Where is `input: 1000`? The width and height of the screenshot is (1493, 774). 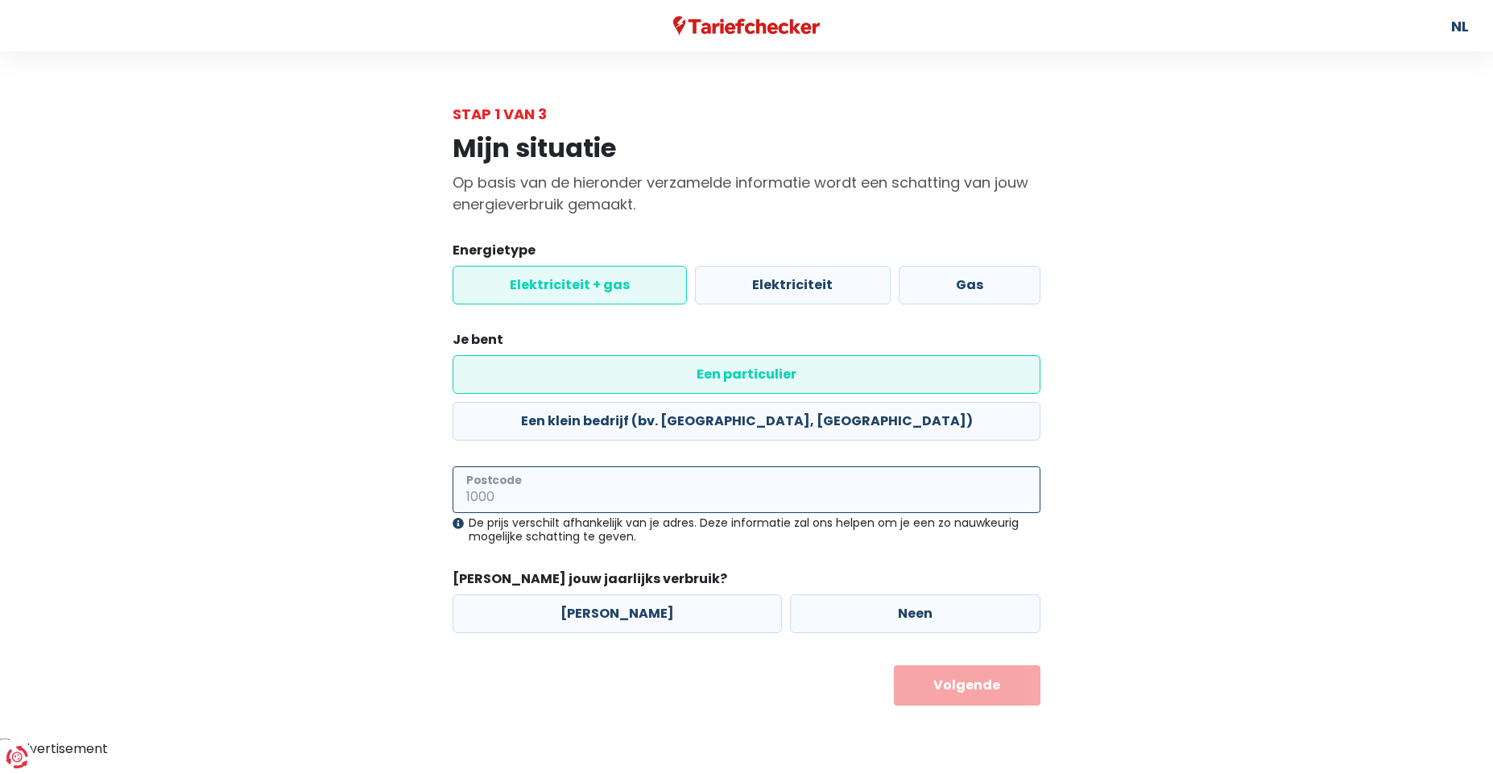
input: 1000 is located at coordinates (746, 489).